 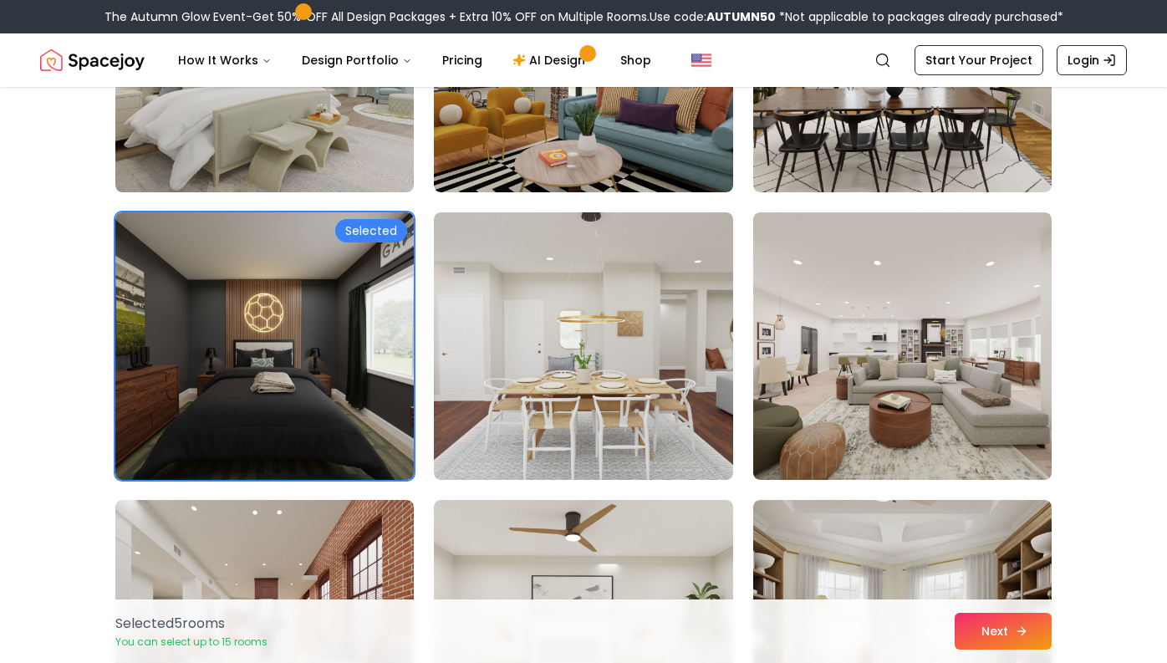 What do you see at coordinates (264, 346) in the screenshot?
I see `img: Room room-79` at bounding box center [264, 346].